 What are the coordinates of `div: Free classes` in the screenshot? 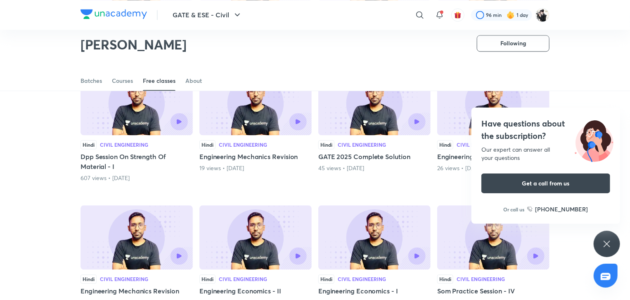 It's located at (159, 81).